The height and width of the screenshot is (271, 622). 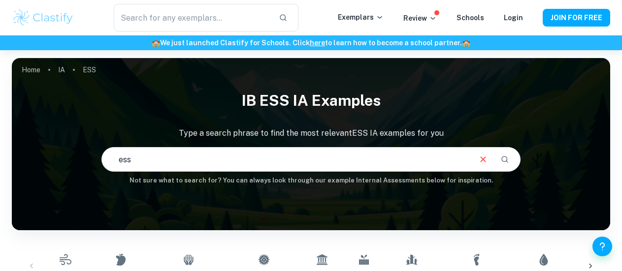 What do you see at coordinates (513, 18) in the screenshot?
I see `a: Login` at bounding box center [513, 18].